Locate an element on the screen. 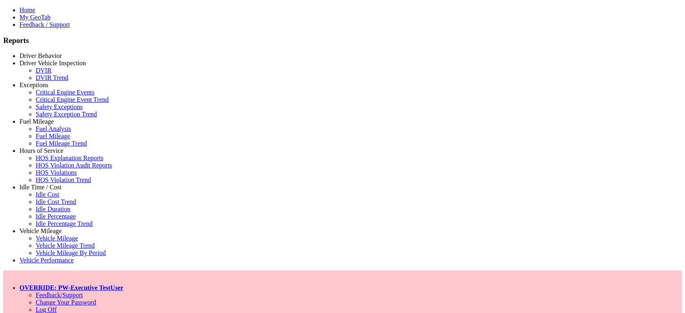 The width and height of the screenshot is (685, 313). a: Driver Behavior is located at coordinates (41, 56).